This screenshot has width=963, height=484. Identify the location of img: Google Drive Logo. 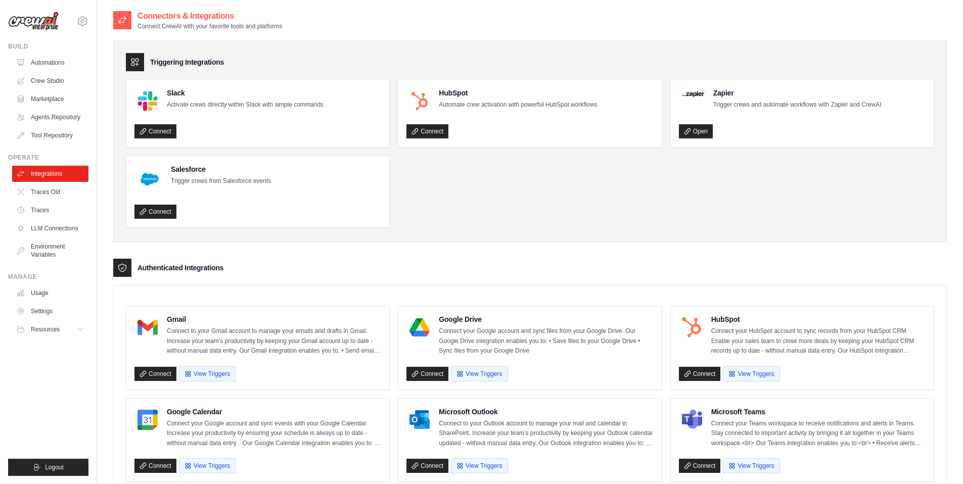
(420, 328).